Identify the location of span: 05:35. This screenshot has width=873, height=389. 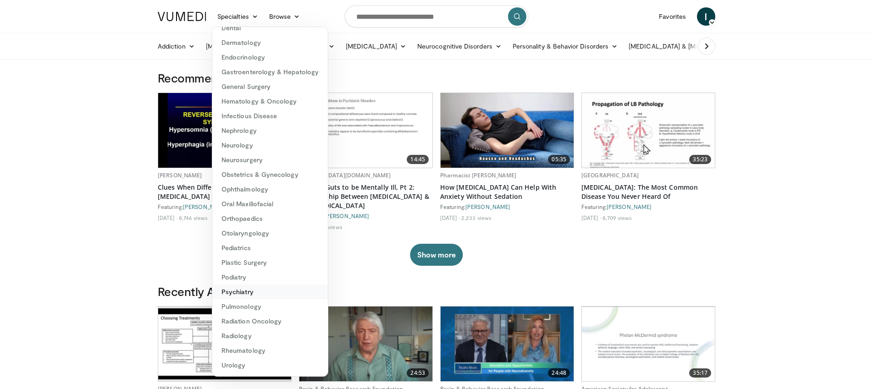
(559, 160).